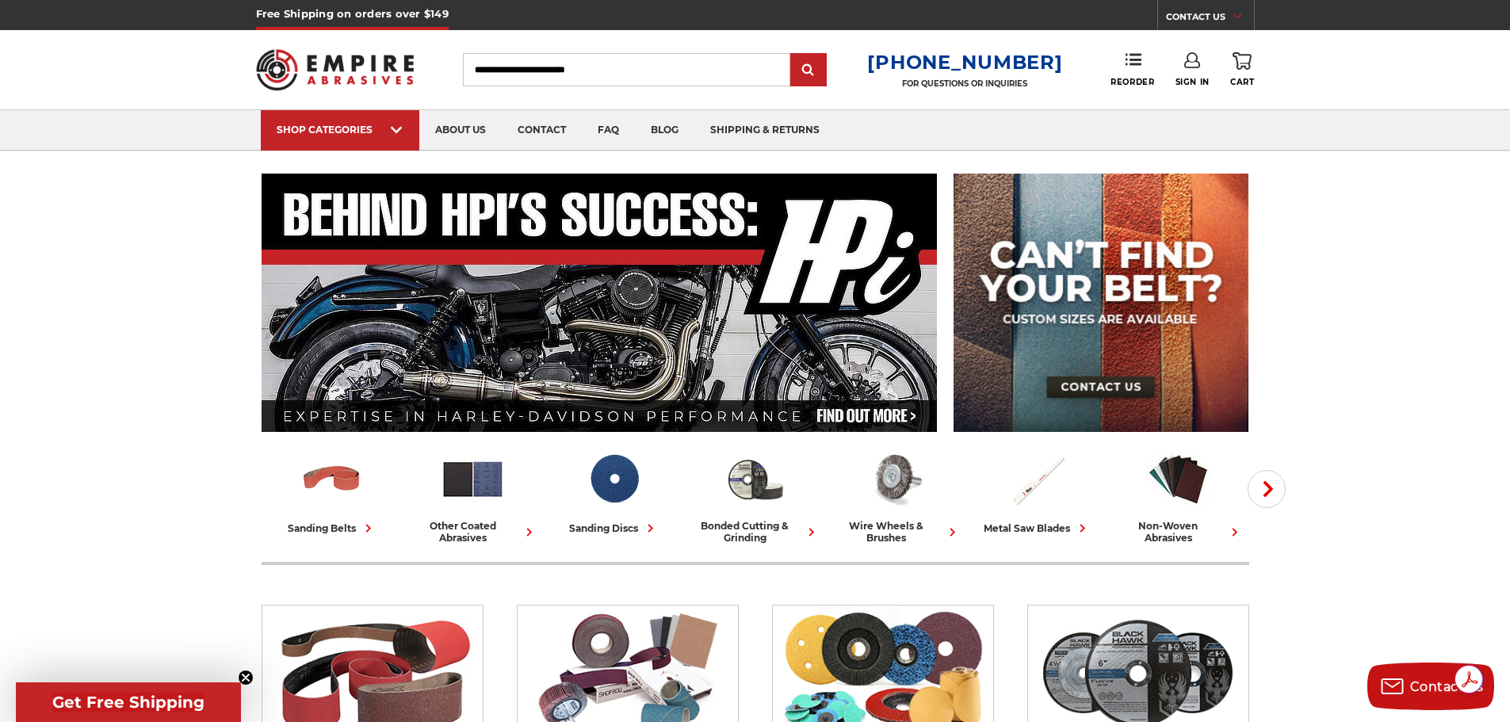  Describe the element at coordinates (1037, 491) in the screenshot. I see `a: metal saw blades` at that location.